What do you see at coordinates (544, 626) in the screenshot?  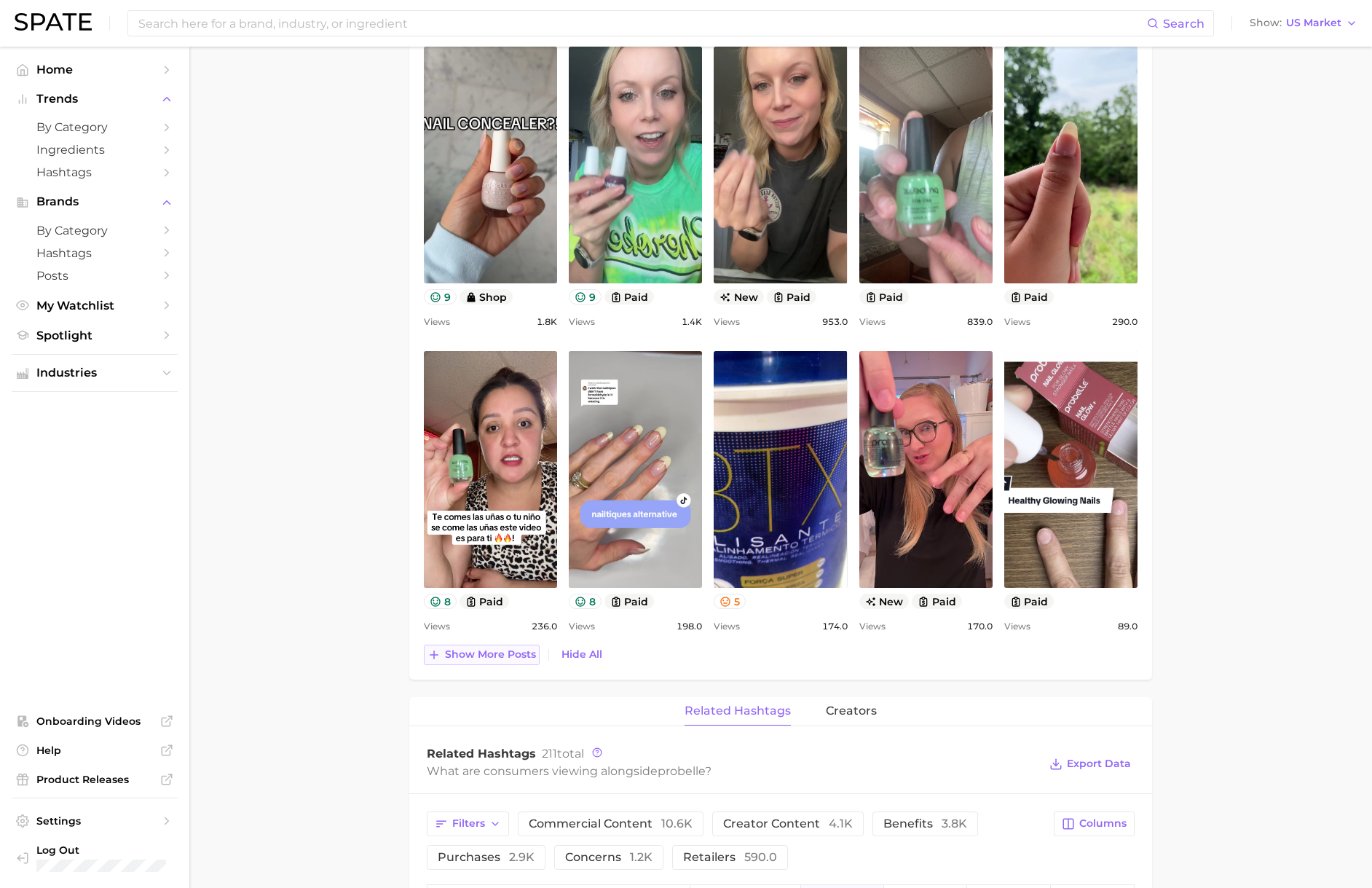 I see `span: 236.0` at bounding box center [544, 626].